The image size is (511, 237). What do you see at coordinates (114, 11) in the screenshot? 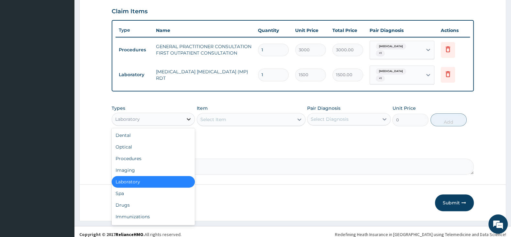
I see `div: Minimize live chat window` at bounding box center [114, 11].